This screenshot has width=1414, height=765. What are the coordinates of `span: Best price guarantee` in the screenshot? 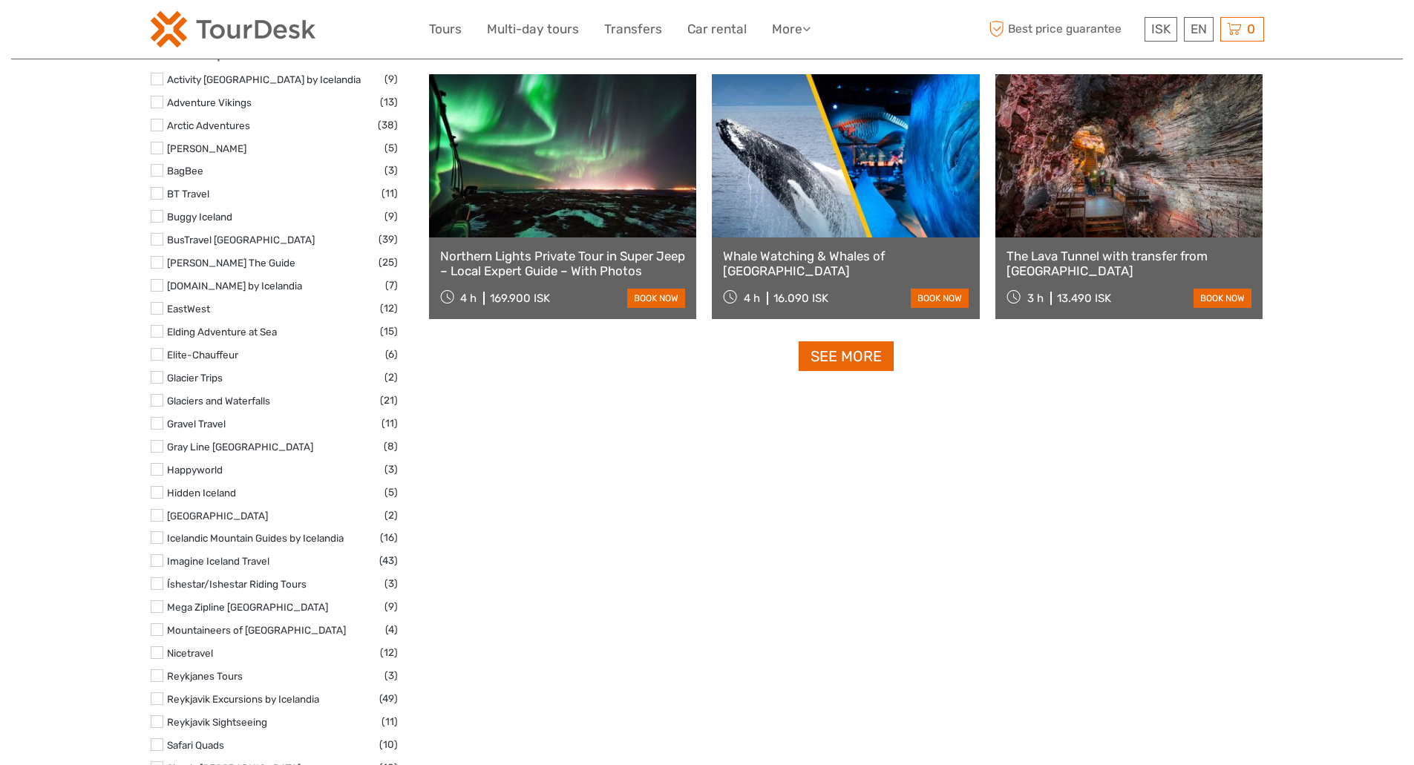 It's located at (1063, 29).